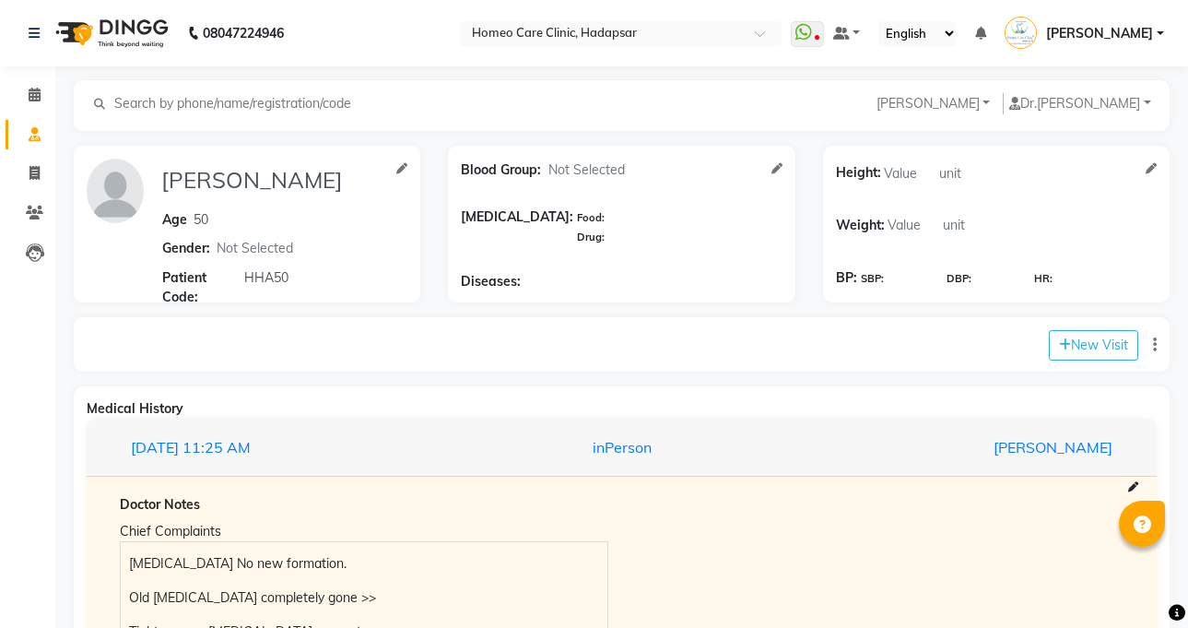 This screenshot has width=1188, height=628. What do you see at coordinates (1093, 345) in the screenshot?
I see `button: New Visit` at bounding box center [1093, 345].